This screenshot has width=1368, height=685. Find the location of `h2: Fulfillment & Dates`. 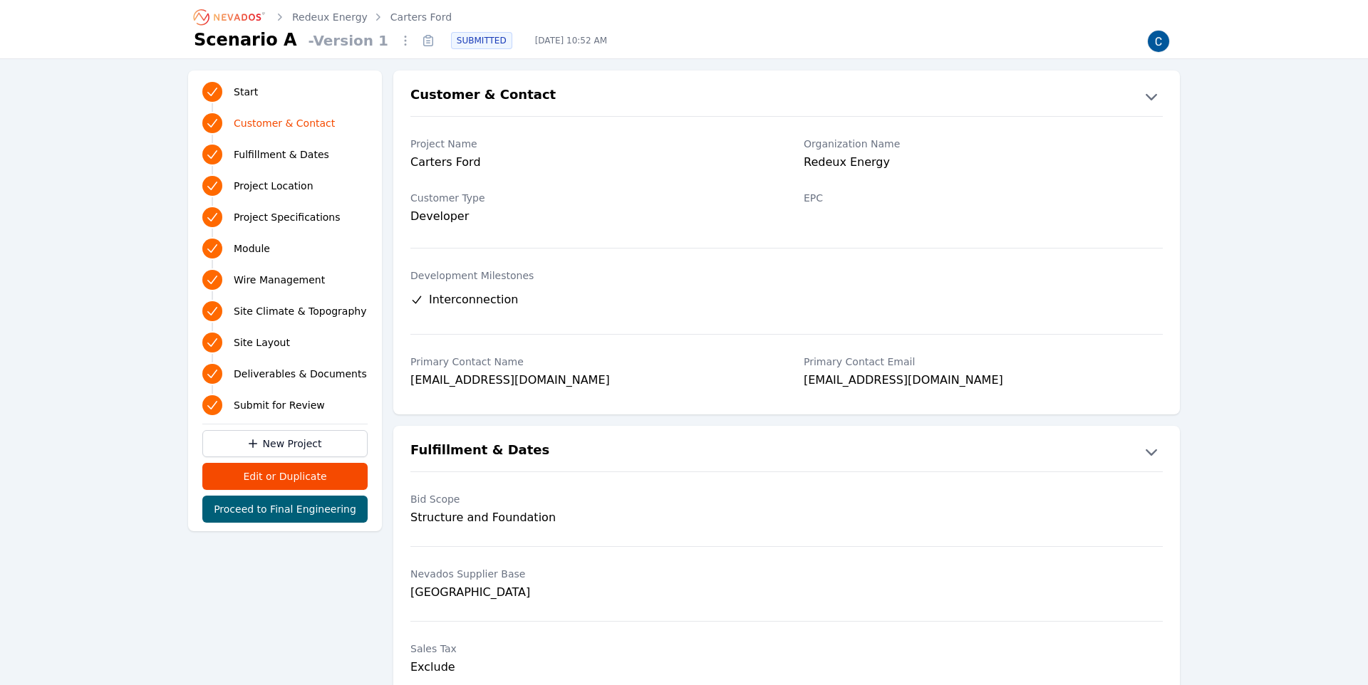

h2: Fulfillment & Dates is located at coordinates (479, 452).